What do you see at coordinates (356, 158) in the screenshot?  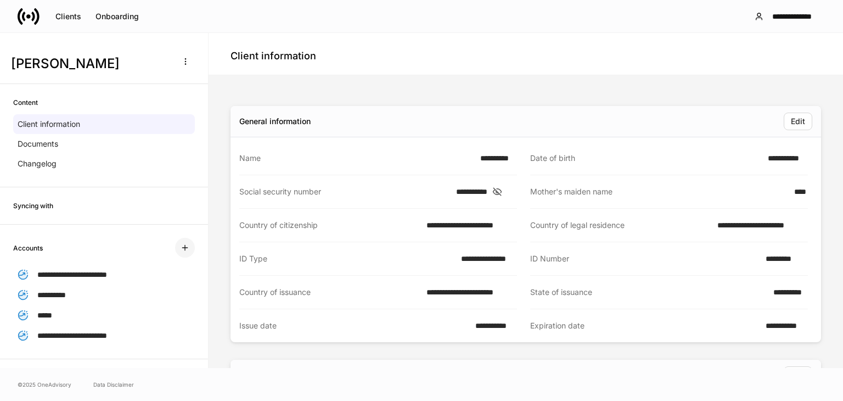 I see `div: Name` at bounding box center [356, 158].